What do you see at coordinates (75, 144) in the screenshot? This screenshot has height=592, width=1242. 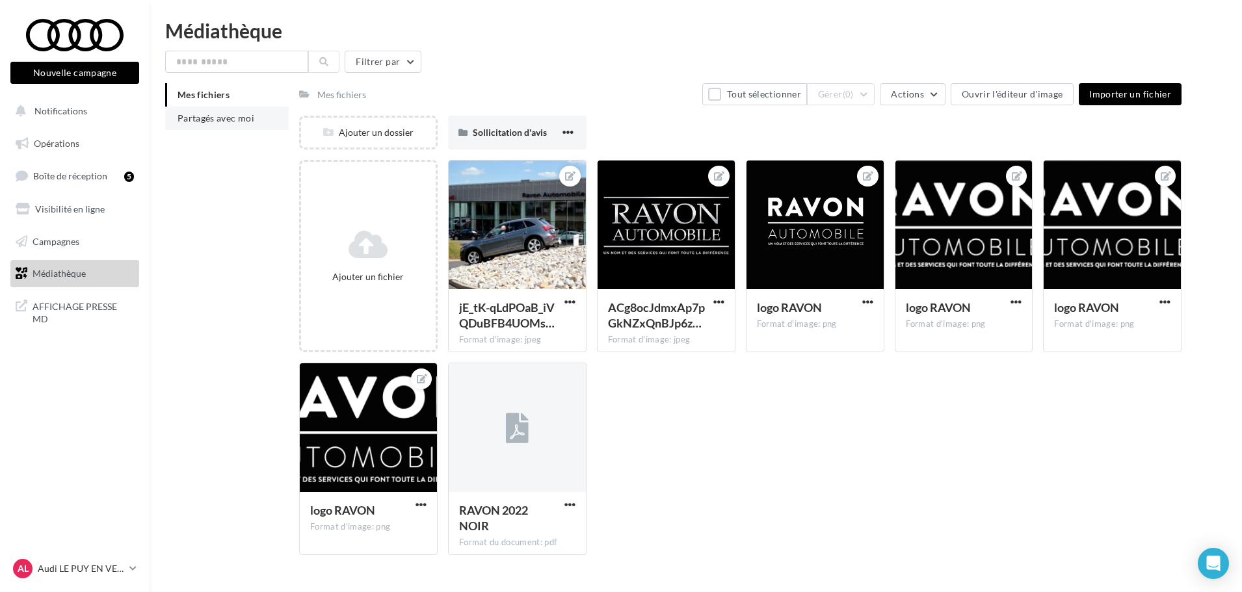 I see `a: Opérations` at bounding box center [75, 144].